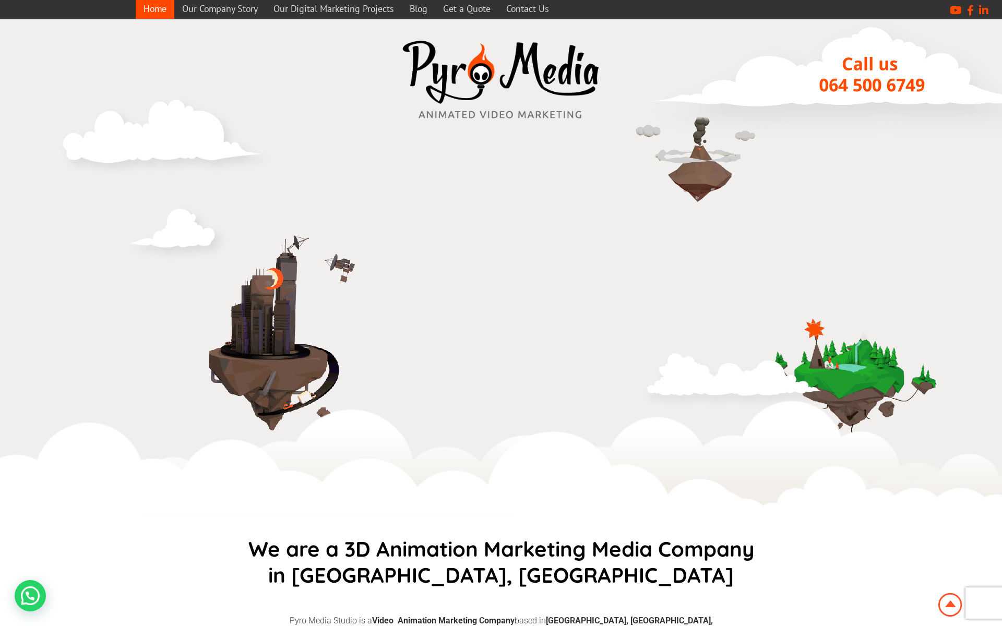 The width and height of the screenshot is (1002, 626). Describe the element at coordinates (853, 372) in the screenshot. I see `img: video marketing company durban` at that location.